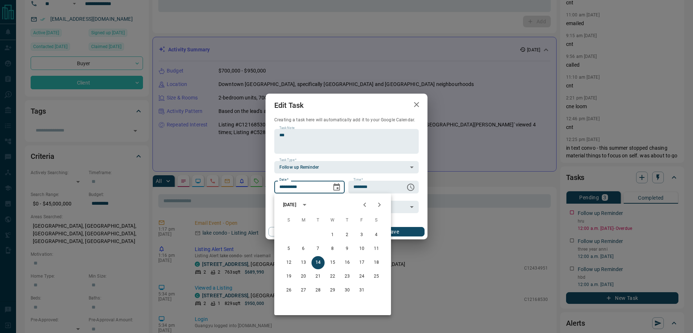 The width and height of the screenshot is (693, 333). I want to click on button: 27, so click(303, 291).